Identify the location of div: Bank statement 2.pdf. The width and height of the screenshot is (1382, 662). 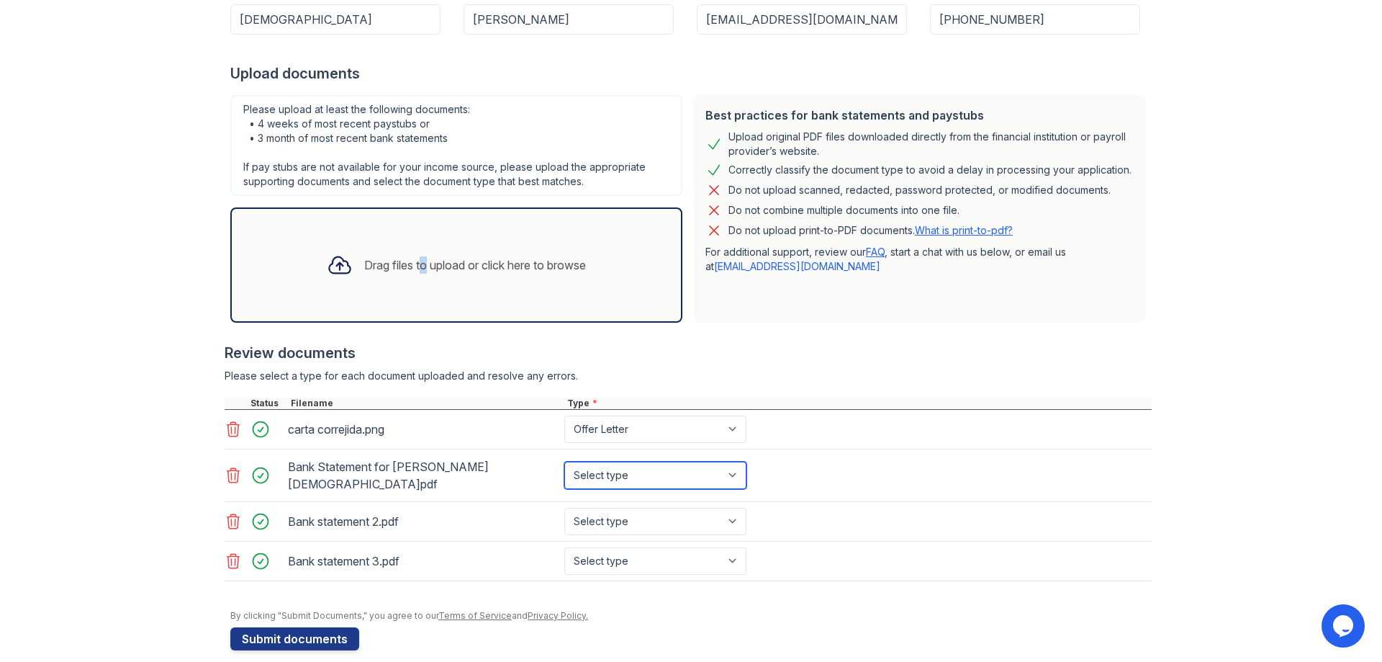
(423, 521).